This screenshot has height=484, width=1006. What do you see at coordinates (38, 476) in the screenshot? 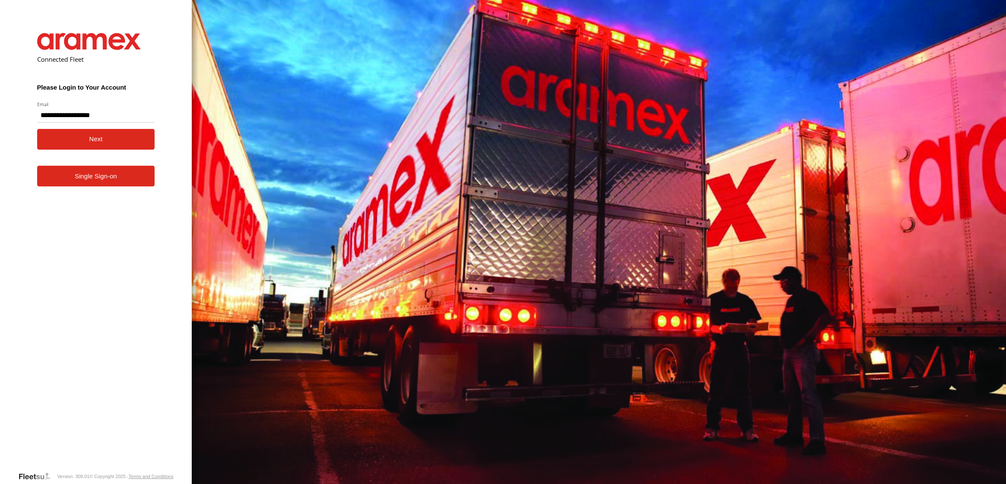
I see `a: Visit our Website` at bounding box center [38, 476].